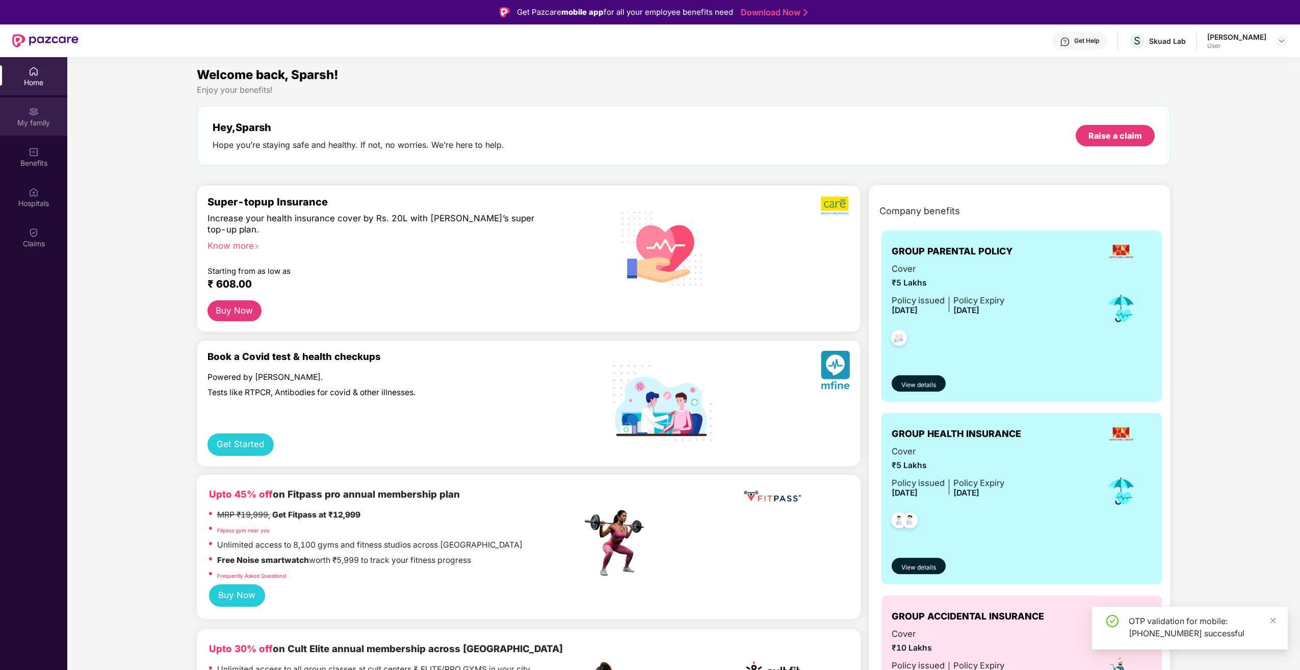 Image resolution: width=1300 pixels, height=670 pixels. What do you see at coordinates (252, 576) in the screenshot?
I see `a: Frequently Asked Questions!` at bounding box center [252, 576].